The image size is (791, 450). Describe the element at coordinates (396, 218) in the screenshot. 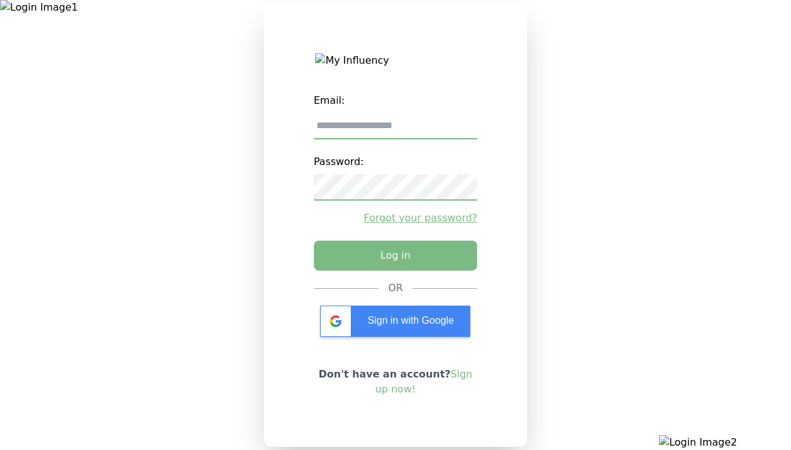

I see `a: Forgot your password?` at that location.